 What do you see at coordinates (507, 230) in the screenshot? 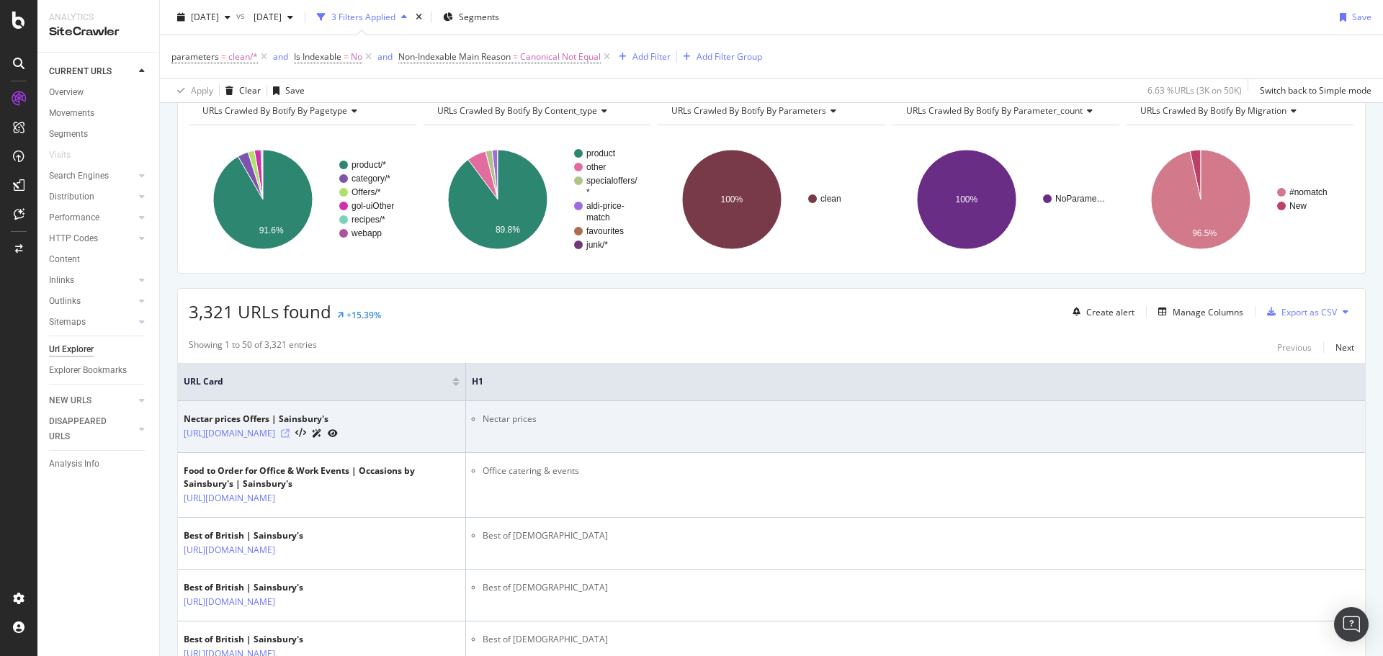
I see `text: 89.8%` at bounding box center [507, 230].